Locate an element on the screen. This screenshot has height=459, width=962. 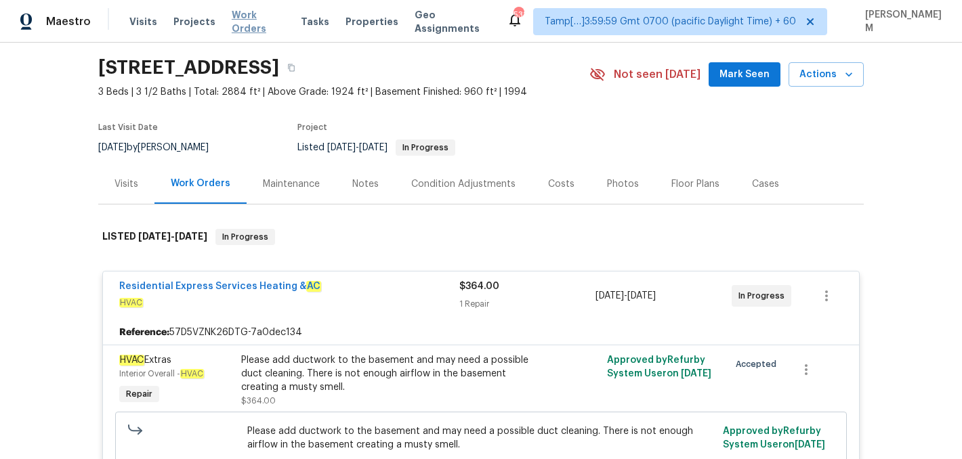
div: Floor Plans is located at coordinates (695, 184).